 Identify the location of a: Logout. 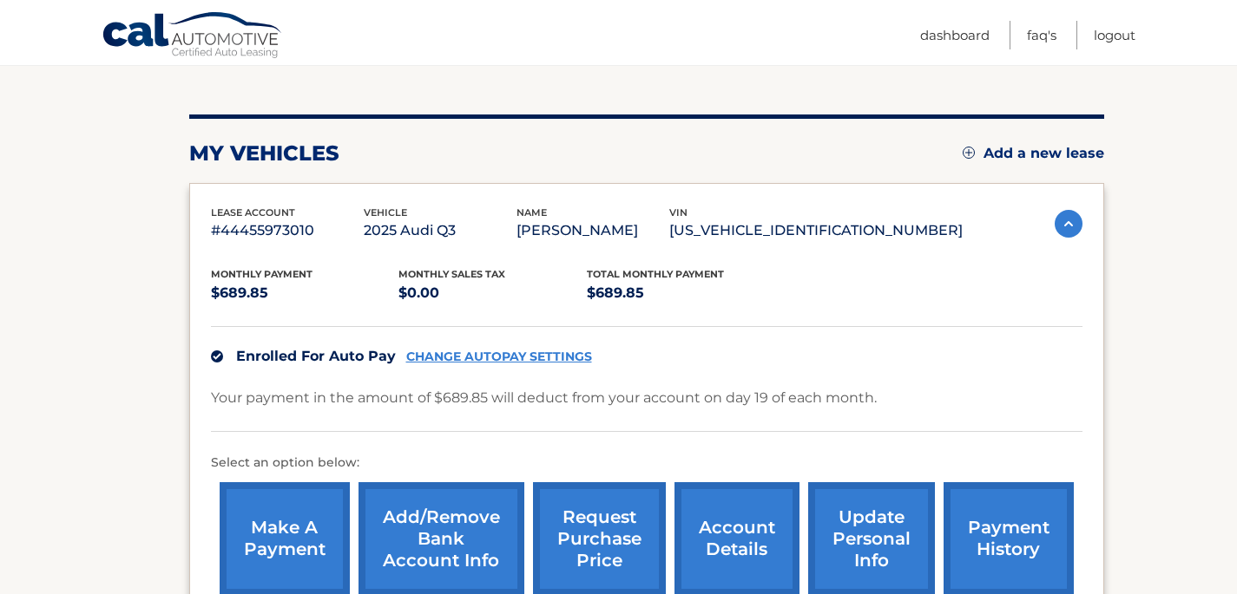
(1114, 35).